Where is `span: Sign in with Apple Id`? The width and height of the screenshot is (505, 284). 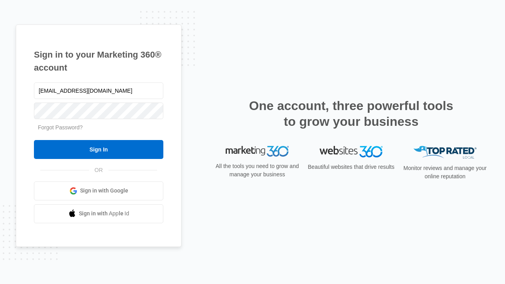
span: Sign in with Apple Id is located at coordinates (104, 213).